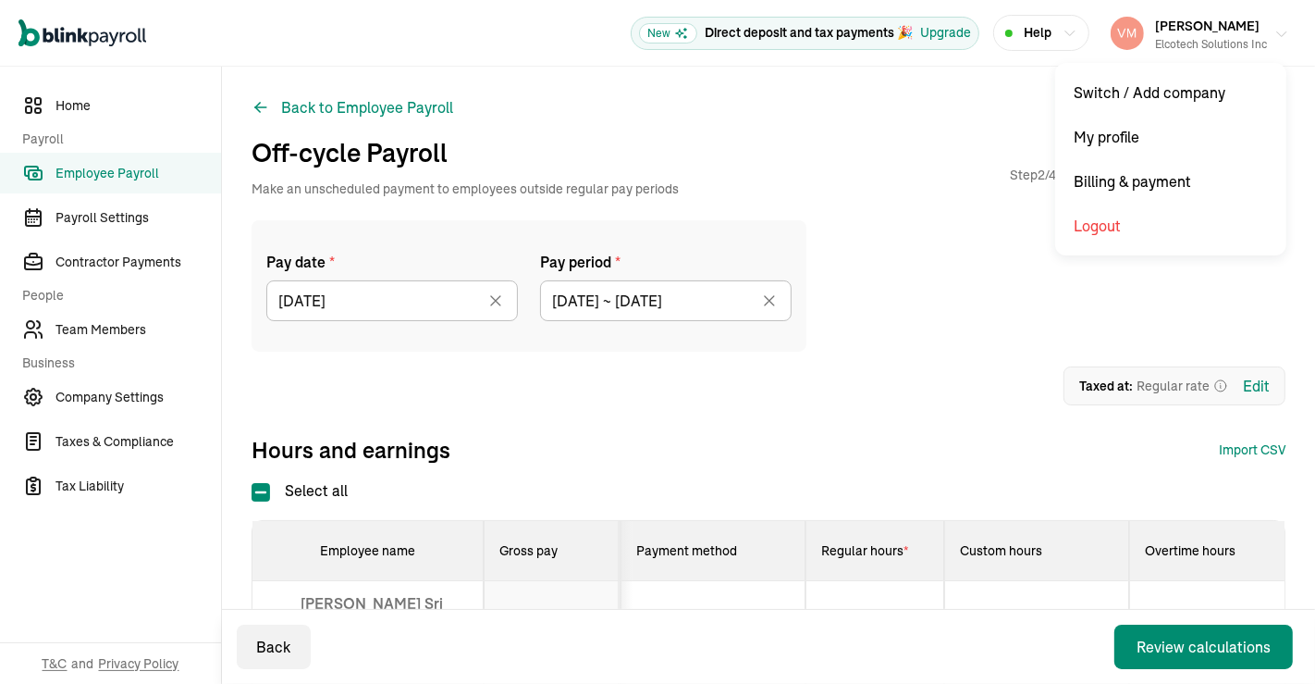 Image resolution: width=1315 pixels, height=684 pixels. Describe the element at coordinates (1211, 44) in the screenshot. I see `div: Elcotech Solutions Inc` at that location.